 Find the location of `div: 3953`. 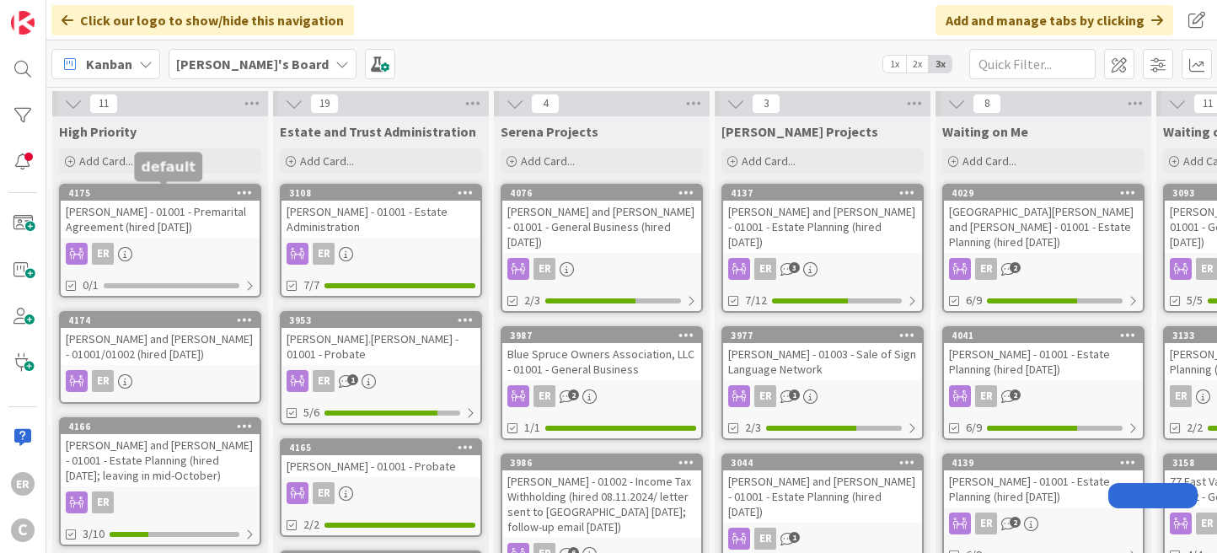

div: 3953 is located at coordinates (384, 320).